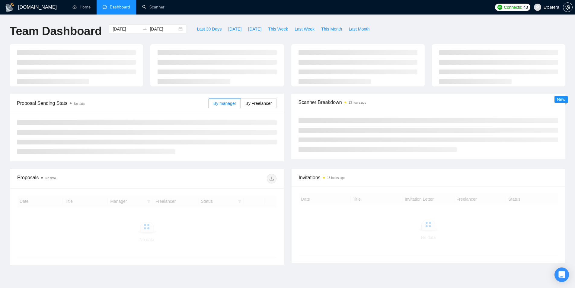  I want to click on span: dashboard, so click(105, 7).